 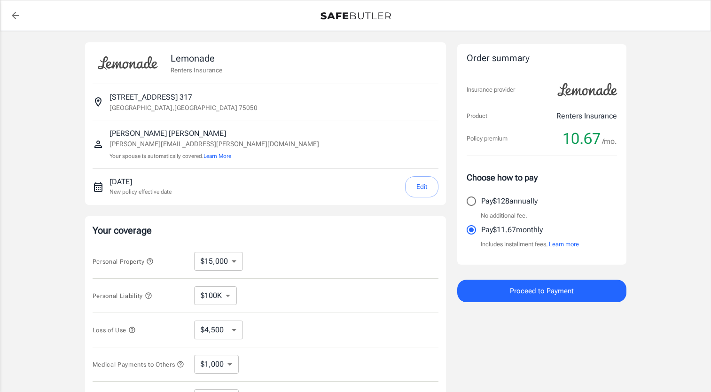 What do you see at coordinates (217, 156) in the screenshot?
I see `button: Learn More` at bounding box center [217, 156].